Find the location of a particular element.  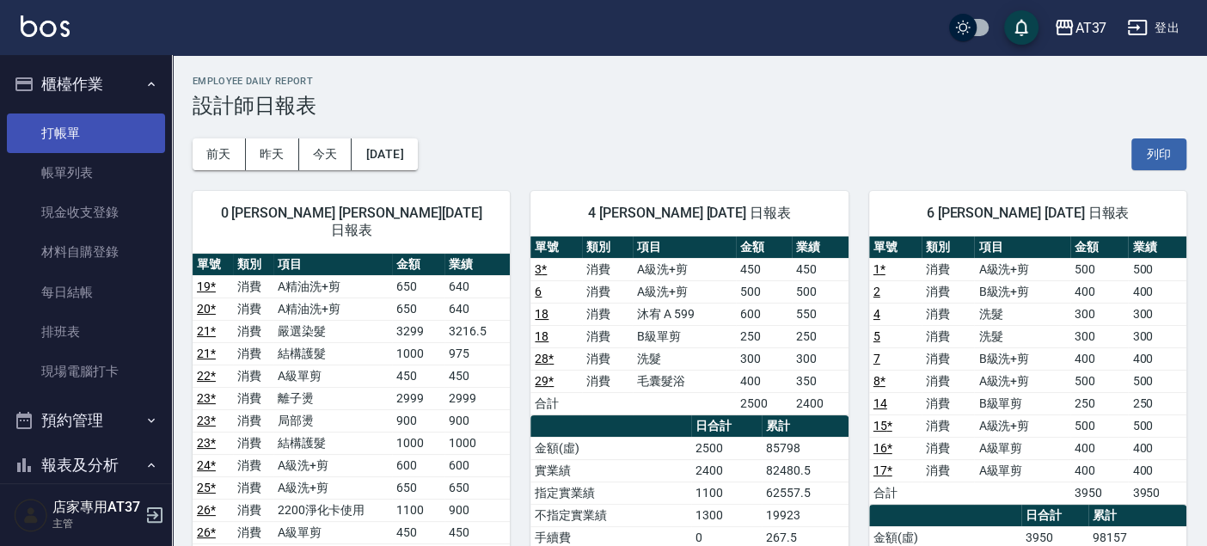

td: 82480.5 is located at coordinates (804, 470).